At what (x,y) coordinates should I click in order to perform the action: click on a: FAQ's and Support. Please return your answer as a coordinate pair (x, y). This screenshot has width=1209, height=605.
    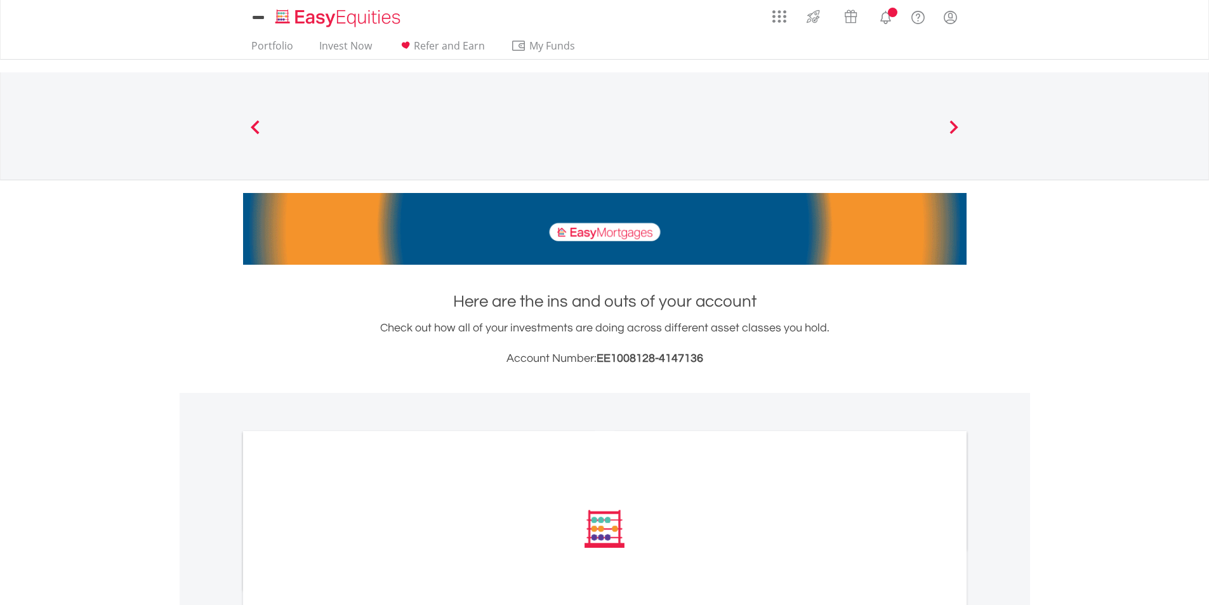
    Looking at the image, I should click on (918, 16).